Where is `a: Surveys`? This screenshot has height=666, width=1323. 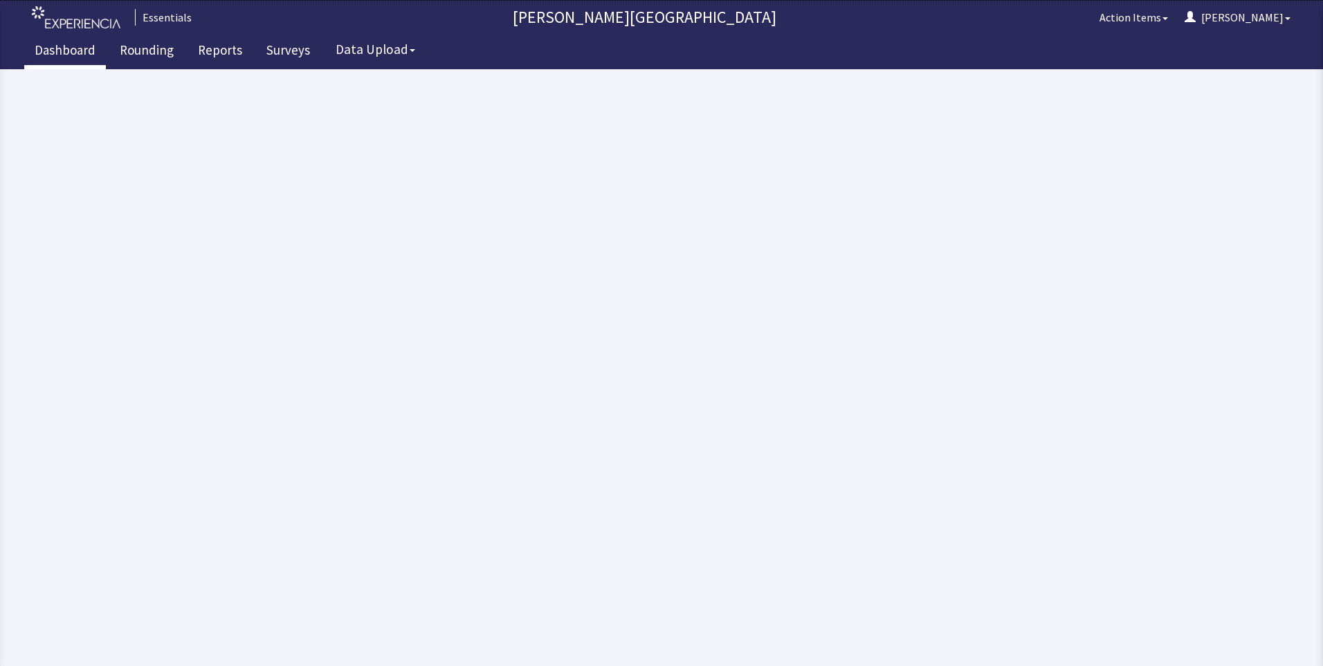
a: Surveys is located at coordinates (288, 52).